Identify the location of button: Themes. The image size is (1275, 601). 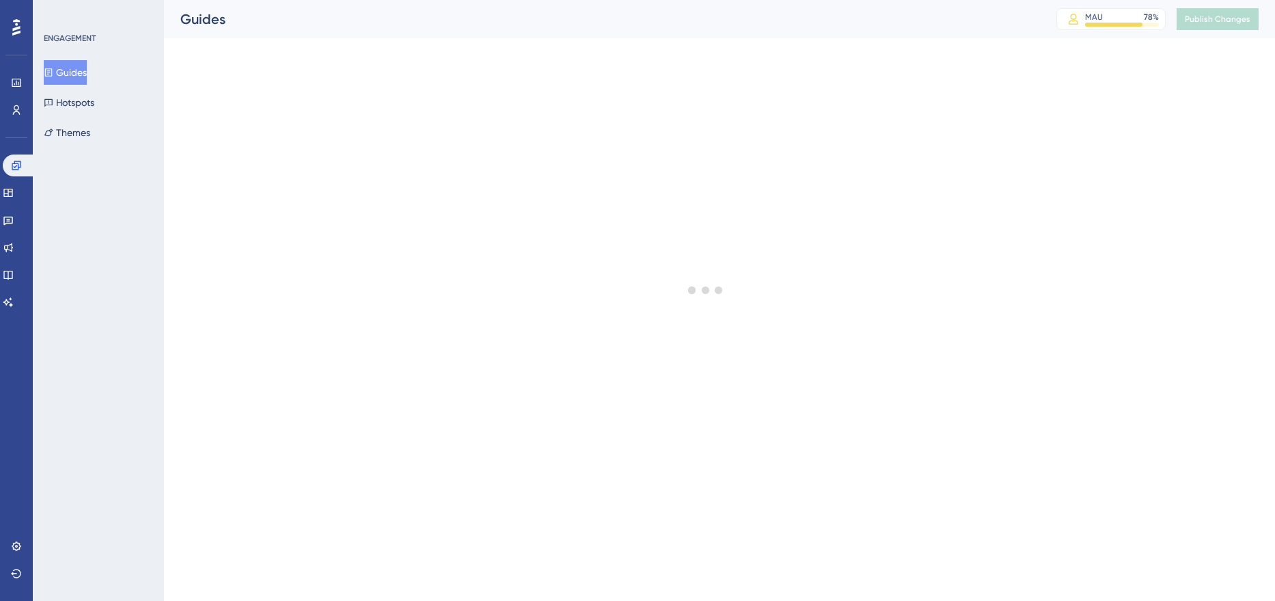
(67, 133).